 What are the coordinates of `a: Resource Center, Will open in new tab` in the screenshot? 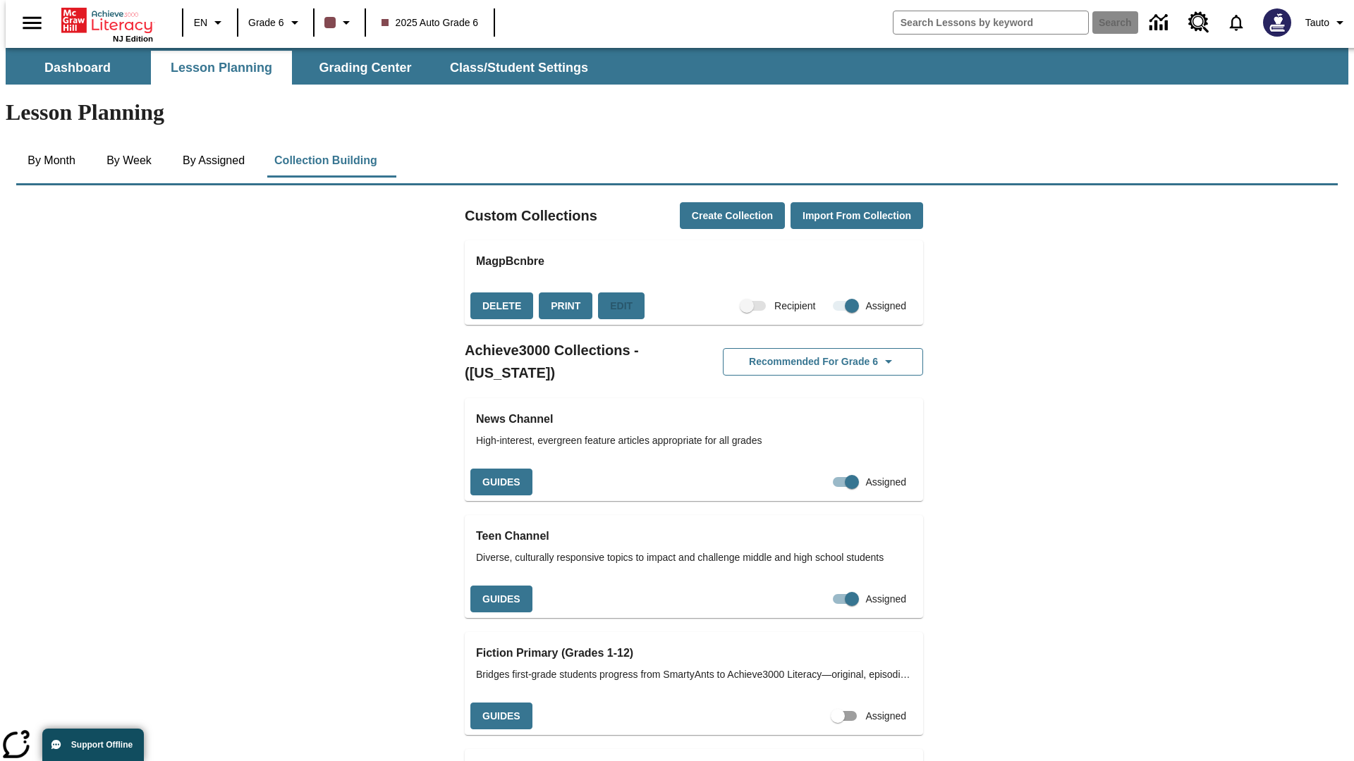 It's located at (1199, 23).